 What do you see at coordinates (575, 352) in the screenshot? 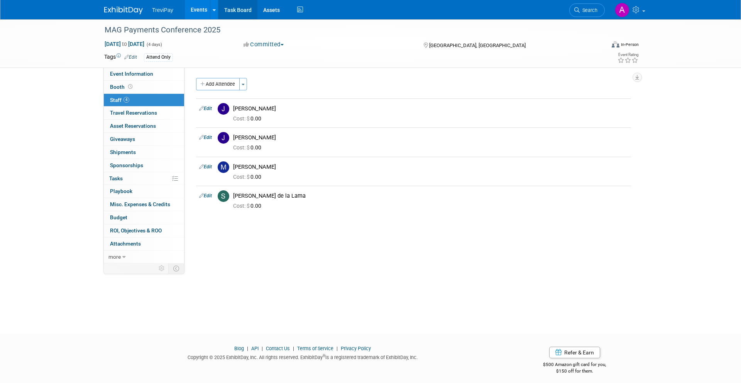
I see `a: Refer & Earn` at bounding box center [575, 352].